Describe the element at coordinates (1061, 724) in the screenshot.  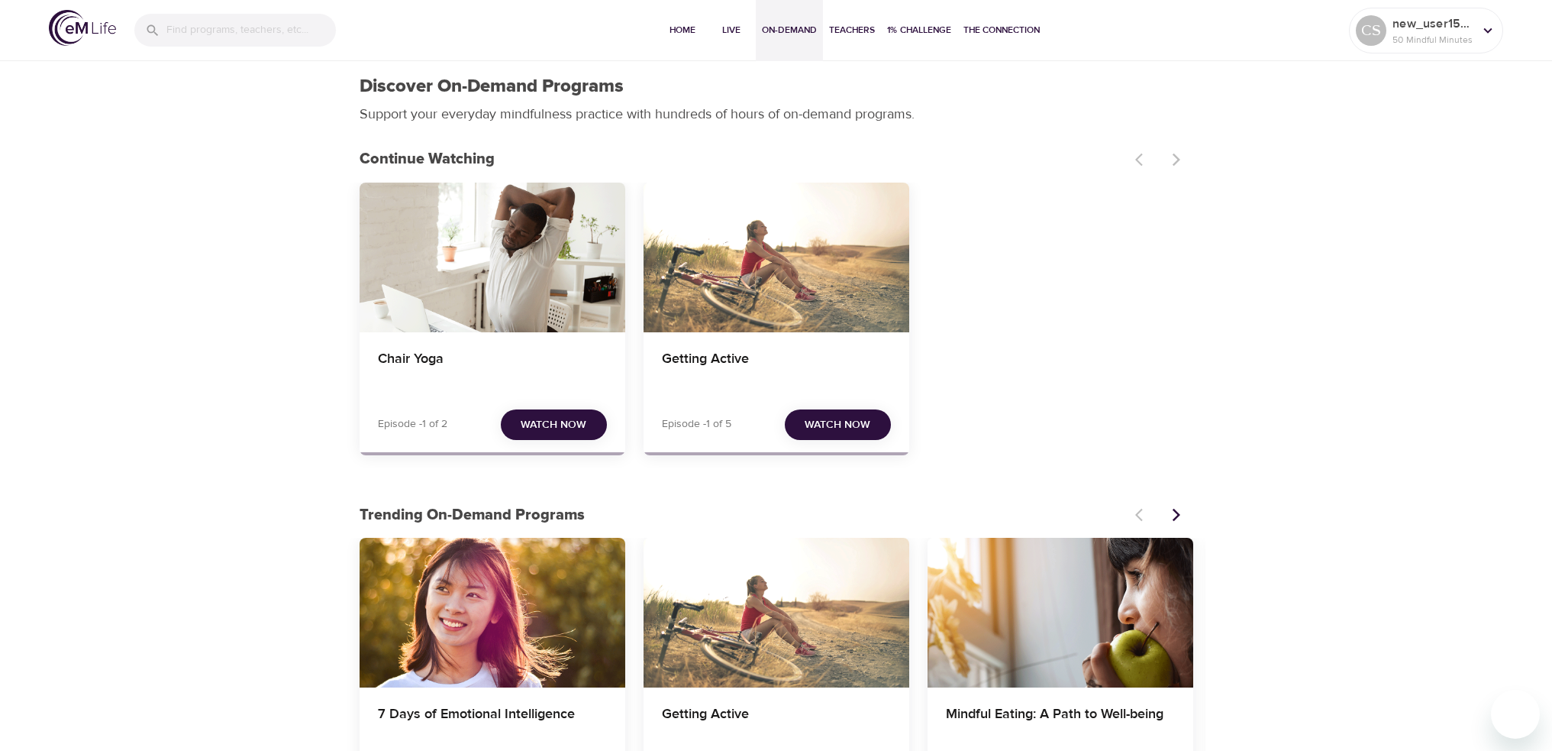
I see `h4: Mindful Eating: A Path to Well-being` at that location.